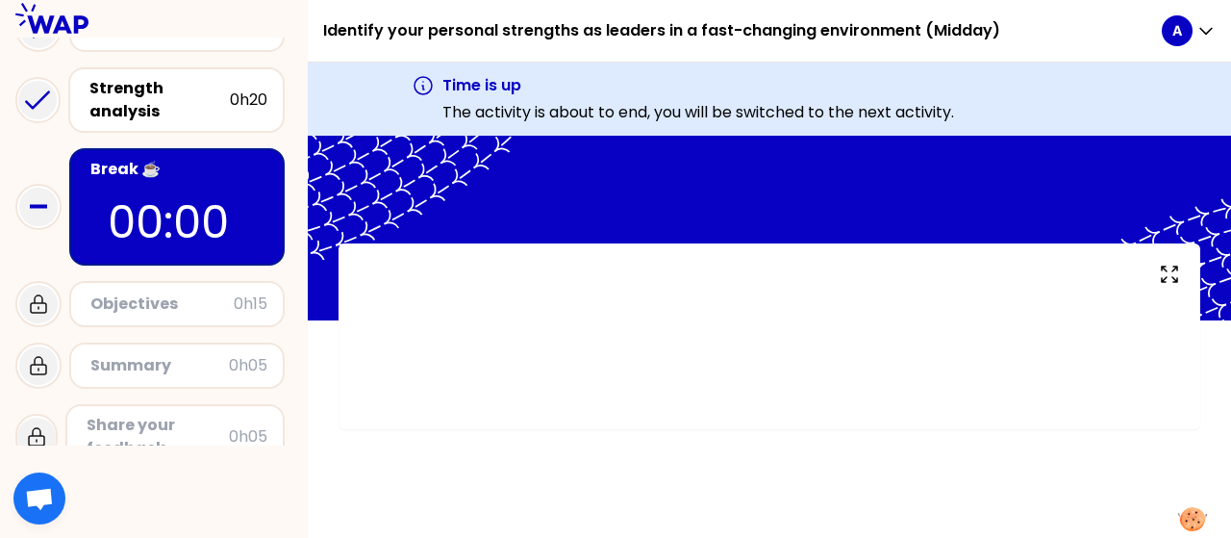 The height and width of the screenshot is (538, 1231). I want to click on div: Open chat, so click(39, 498).